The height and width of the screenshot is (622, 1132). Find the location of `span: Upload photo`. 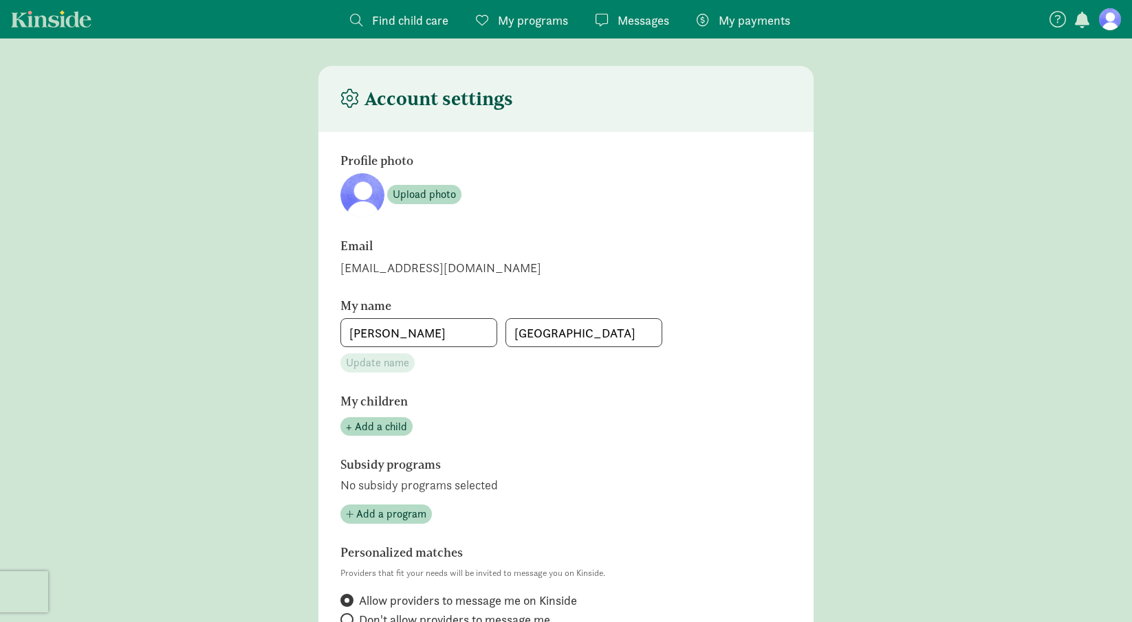

span: Upload photo is located at coordinates (424, 195).